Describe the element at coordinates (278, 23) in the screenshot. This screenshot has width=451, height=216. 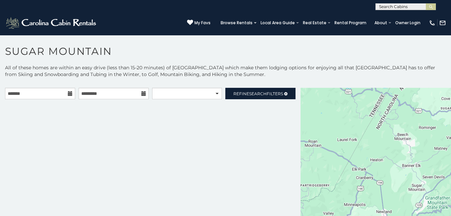
I see `a: Local Area Guide` at that location.